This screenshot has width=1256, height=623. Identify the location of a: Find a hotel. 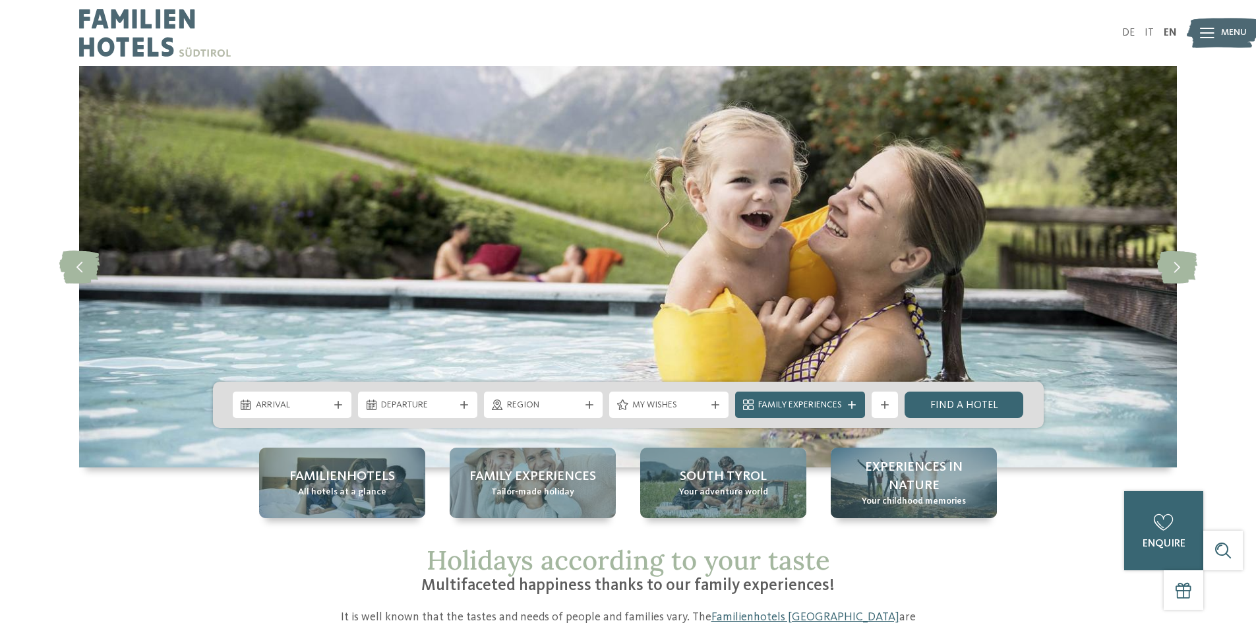
(964, 405).